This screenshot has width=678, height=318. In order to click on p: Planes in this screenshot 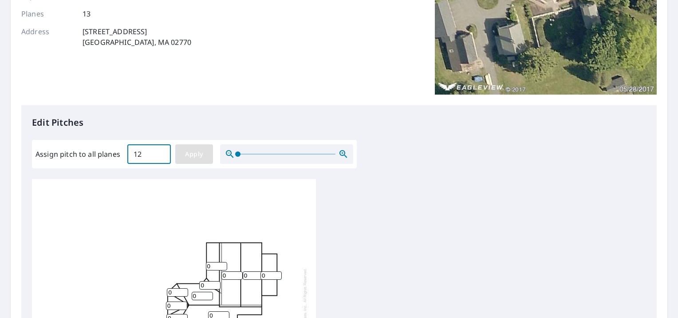, I will do `click(48, 14)`.